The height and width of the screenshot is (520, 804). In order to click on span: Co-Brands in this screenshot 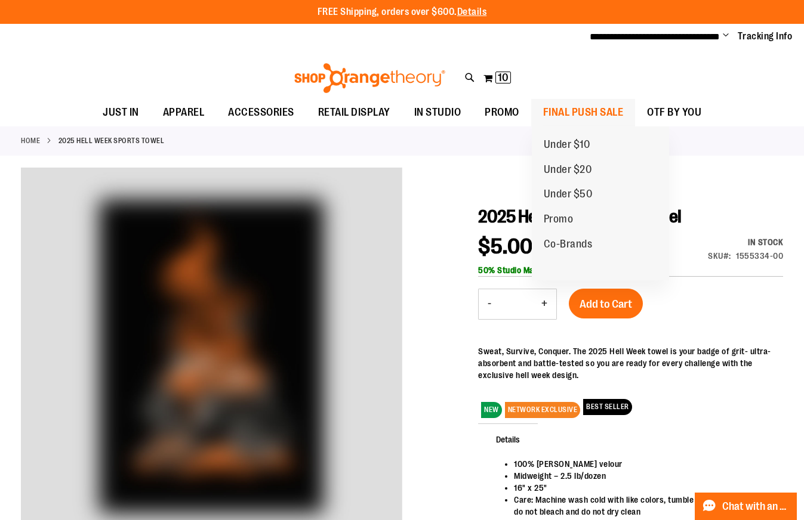, I will do `click(568, 245)`.